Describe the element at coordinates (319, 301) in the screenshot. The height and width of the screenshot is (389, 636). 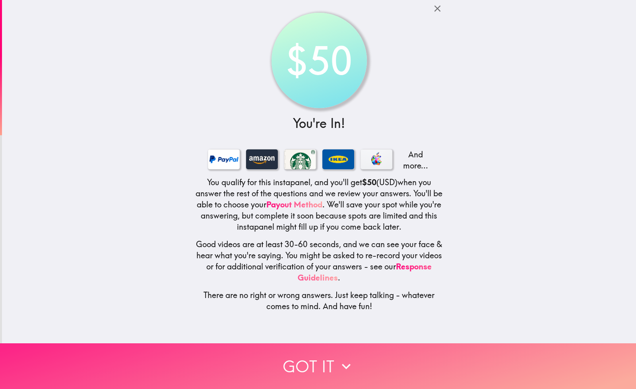
I see `h5: There are no right or wrong answers. Just keep talking - whatever comes to mind. And have fun!` at that location.